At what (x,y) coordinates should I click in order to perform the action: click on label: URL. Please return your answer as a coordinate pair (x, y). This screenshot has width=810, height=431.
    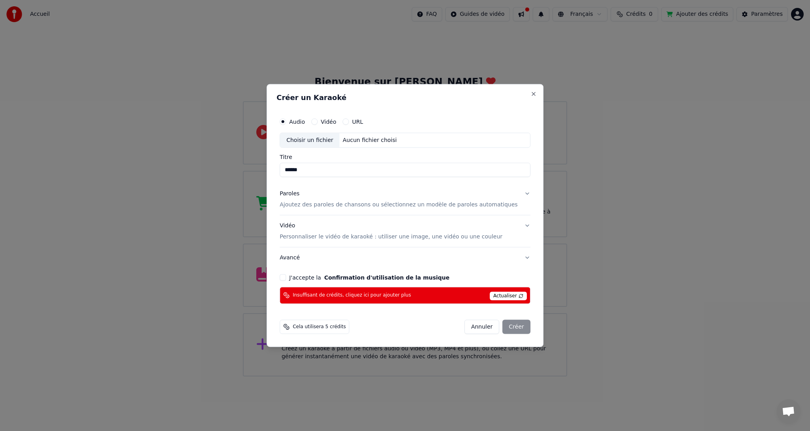
    Looking at the image, I should click on (358, 122).